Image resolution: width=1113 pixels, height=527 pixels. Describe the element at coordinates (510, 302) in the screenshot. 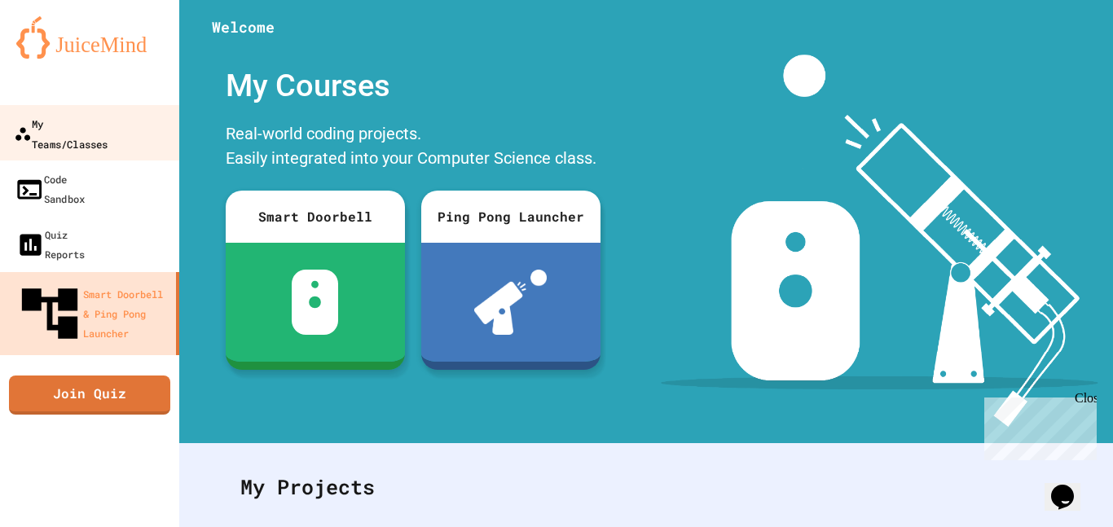

I see `img: ppl-with-ball.png` at that location.